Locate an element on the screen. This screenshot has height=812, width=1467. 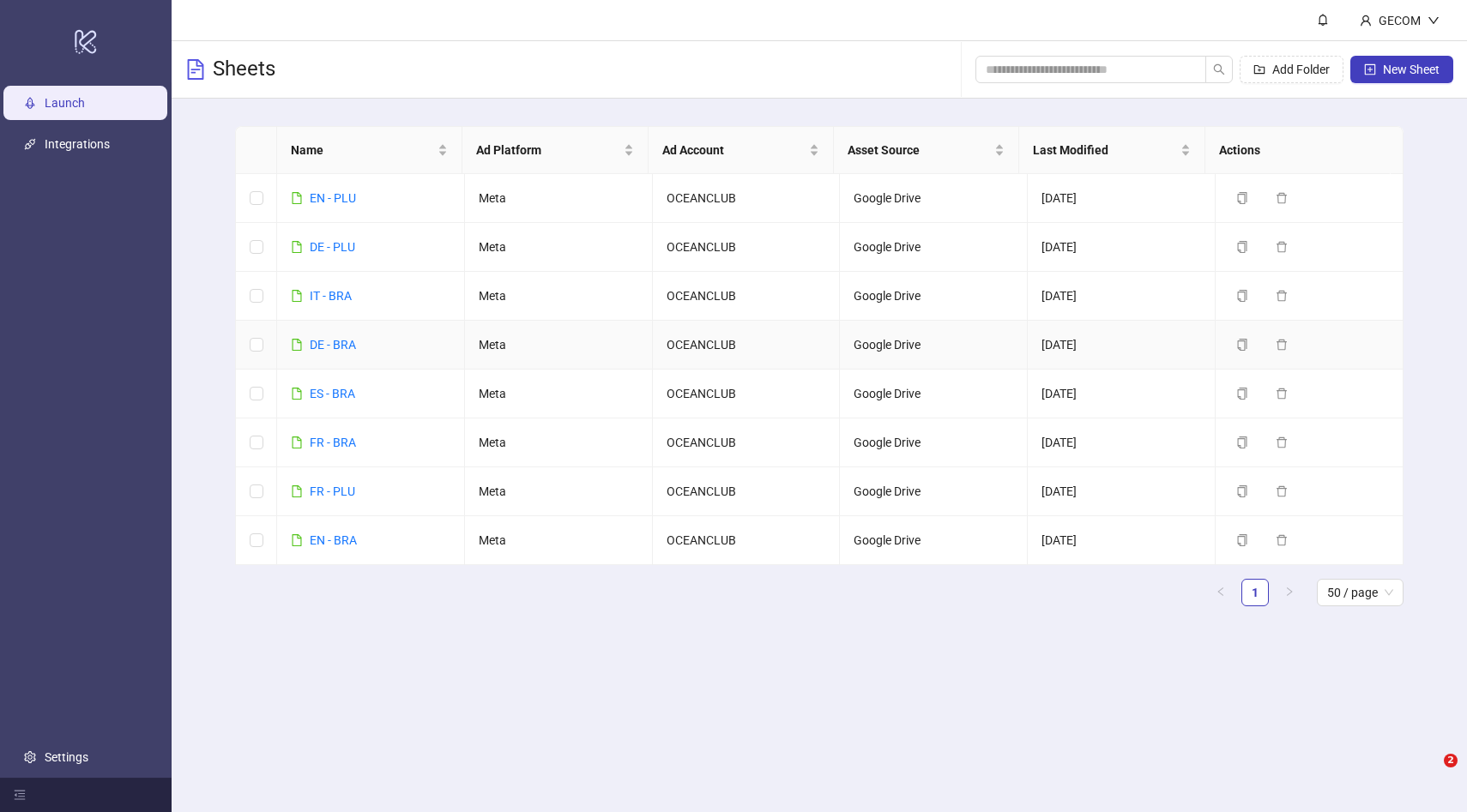
span: Ad Platform is located at coordinates (547, 150).